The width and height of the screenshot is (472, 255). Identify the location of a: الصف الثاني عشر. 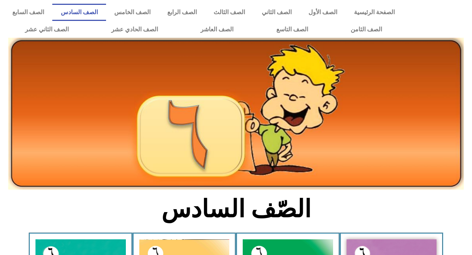
(47, 30).